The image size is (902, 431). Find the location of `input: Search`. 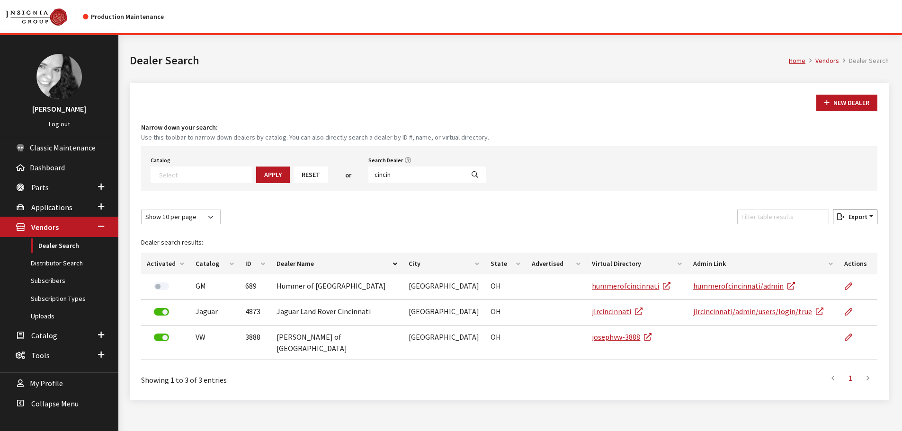

input: Search is located at coordinates (416, 175).